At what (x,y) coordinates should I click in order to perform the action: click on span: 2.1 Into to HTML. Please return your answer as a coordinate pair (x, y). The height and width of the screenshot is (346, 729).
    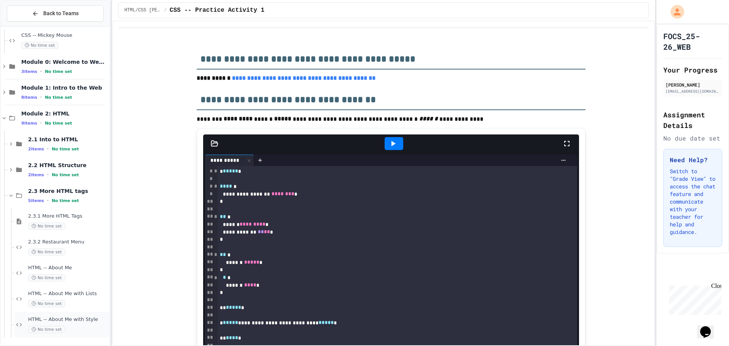
    Looking at the image, I should click on (68, 139).